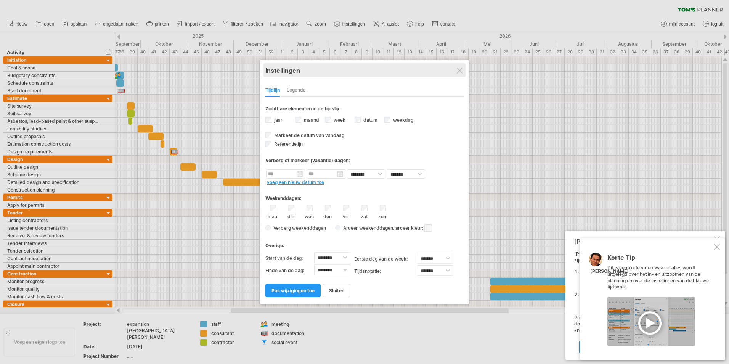 Image resolution: width=729 pixels, height=364 pixels. I want to click on div: Dit is een korte video waar in alles wordt uitgelegd over het in- en uitzoomen van de planning en..., so click(660, 300).